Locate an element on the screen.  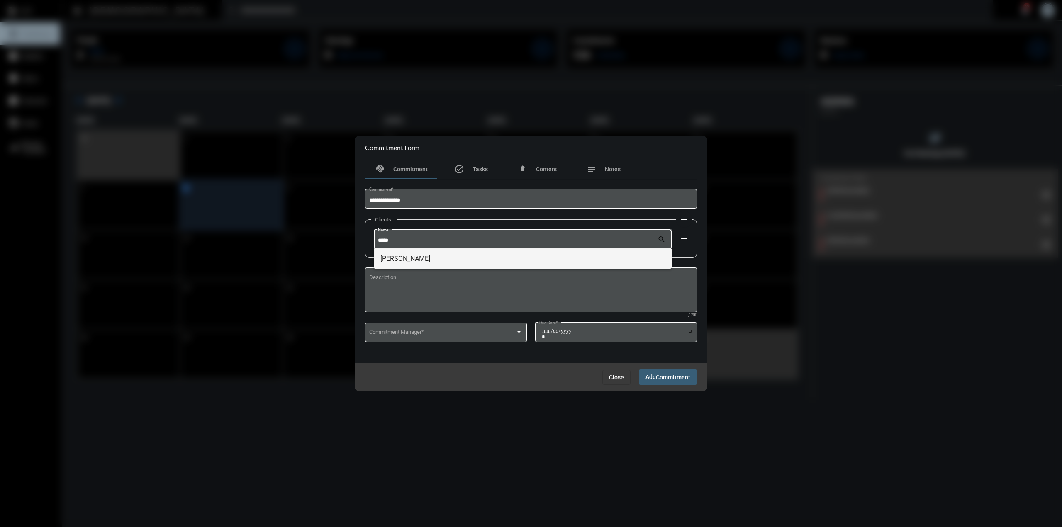
mat-icon: notes is located at coordinates (592, 169).